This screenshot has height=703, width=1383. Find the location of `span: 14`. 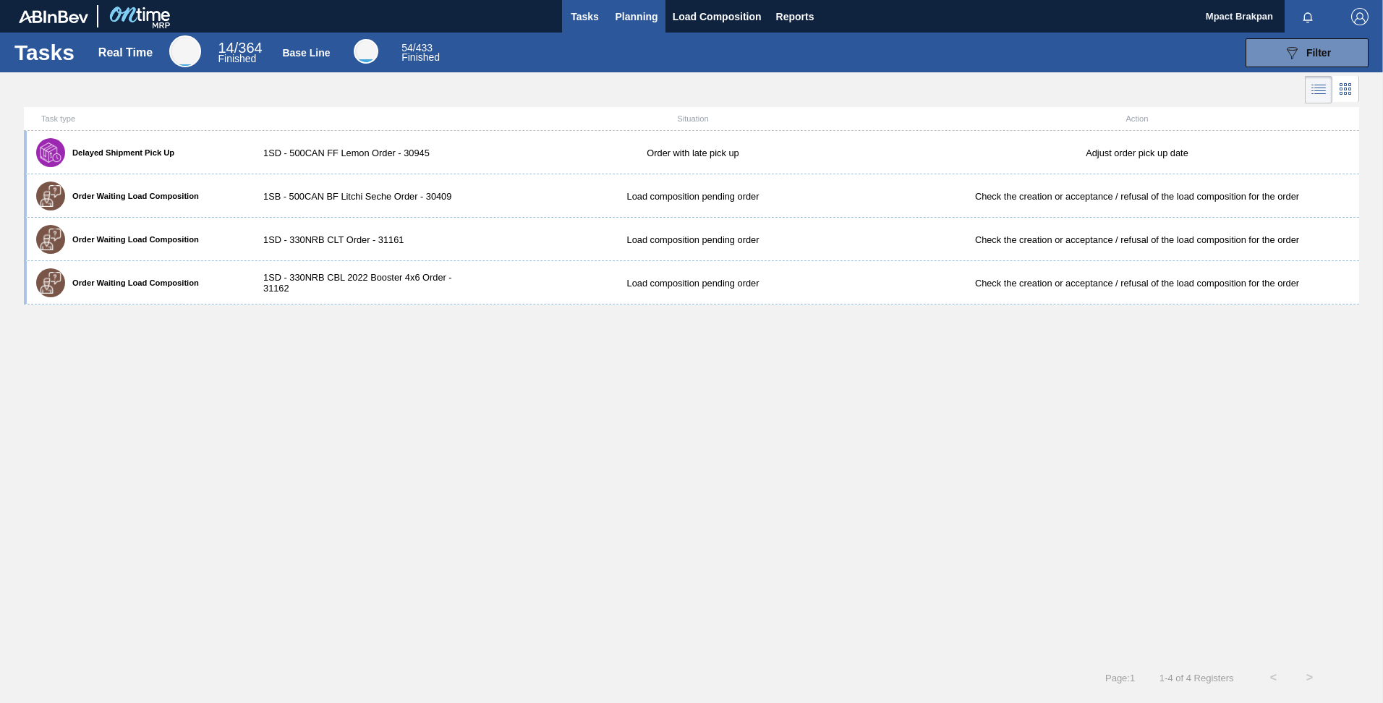

span: 14 is located at coordinates (226, 48).